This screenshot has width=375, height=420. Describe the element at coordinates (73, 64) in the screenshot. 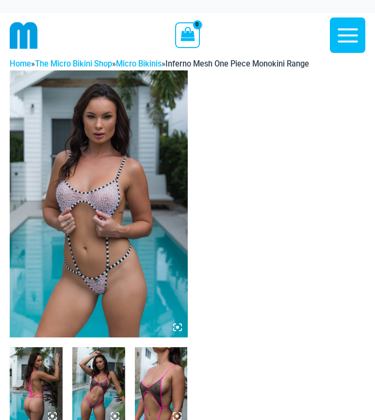

I see `a: The Micro Bikini Shop` at that location.